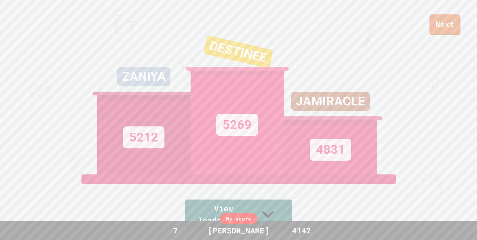 The image size is (477, 240). What do you see at coordinates (445, 25) in the screenshot?
I see `a: Next` at bounding box center [445, 25].